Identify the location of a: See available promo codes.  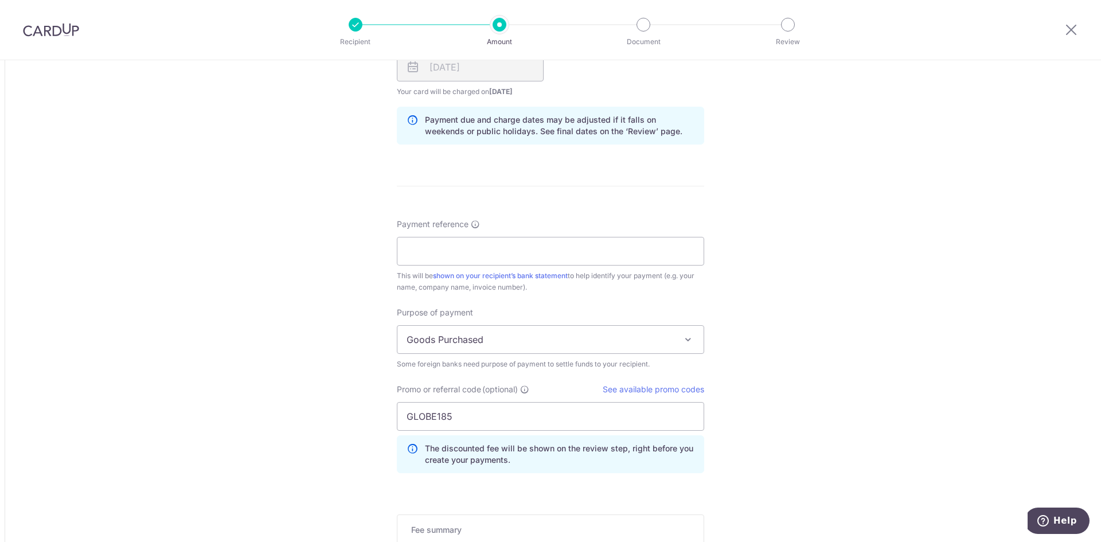
(653, 389).